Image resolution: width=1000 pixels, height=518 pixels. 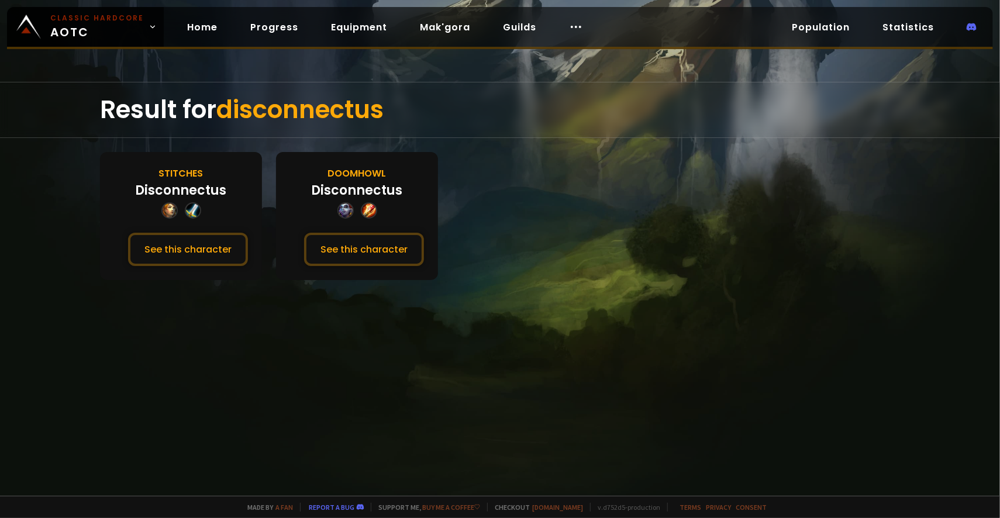 I want to click on a: a fan, so click(x=284, y=507).